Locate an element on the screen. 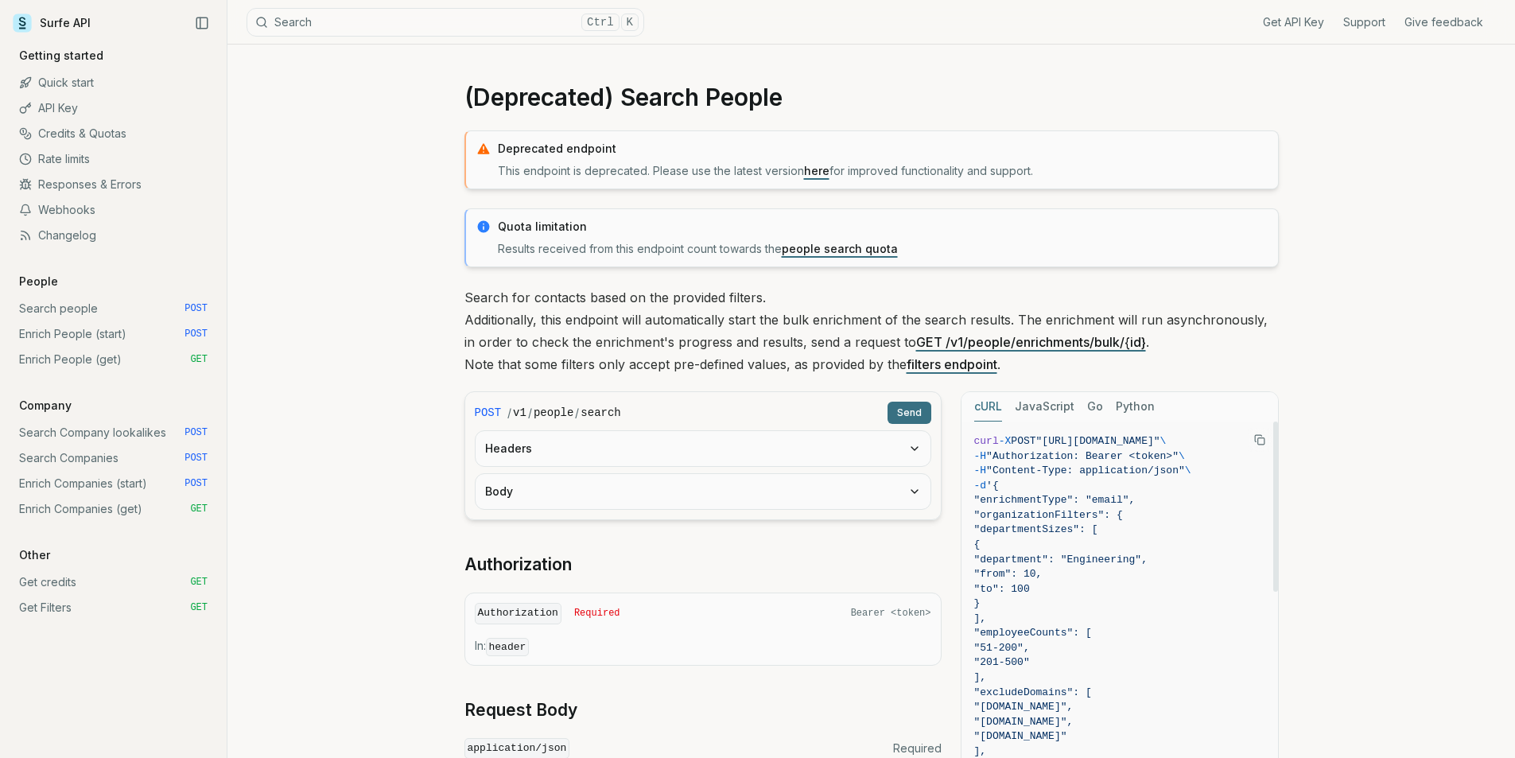 Image resolution: width=1515 pixels, height=758 pixels. button: SearchCtrlK is located at coordinates (445, 22).